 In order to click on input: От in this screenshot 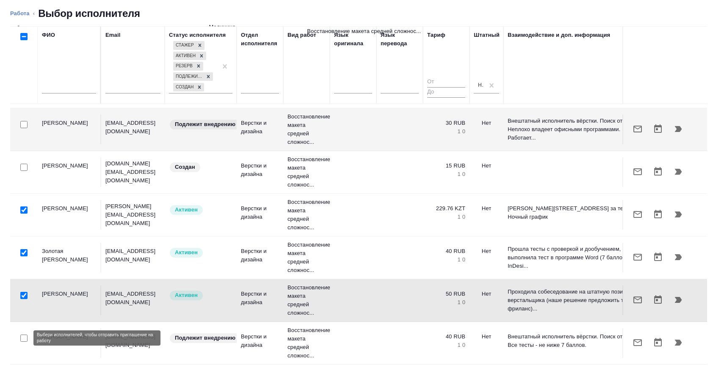, I will do `click(446, 82)`.